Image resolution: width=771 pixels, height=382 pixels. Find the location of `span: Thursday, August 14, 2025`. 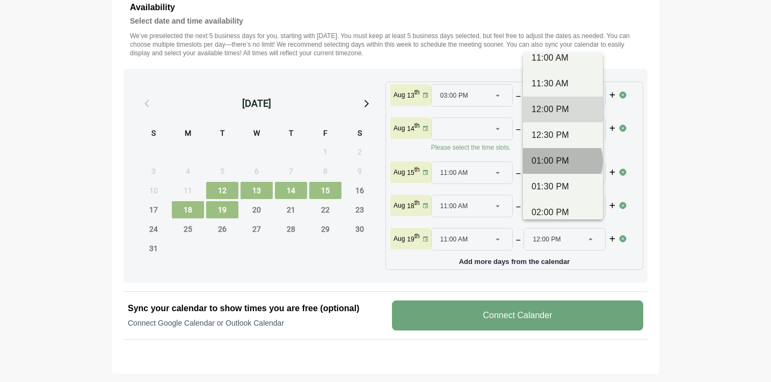

span: Thursday, August 14, 2025 is located at coordinates (291, 191).